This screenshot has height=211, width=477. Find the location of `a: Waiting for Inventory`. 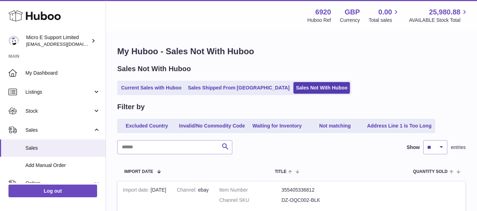

a: Waiting for Inventory is located at coordinates (277, 126).